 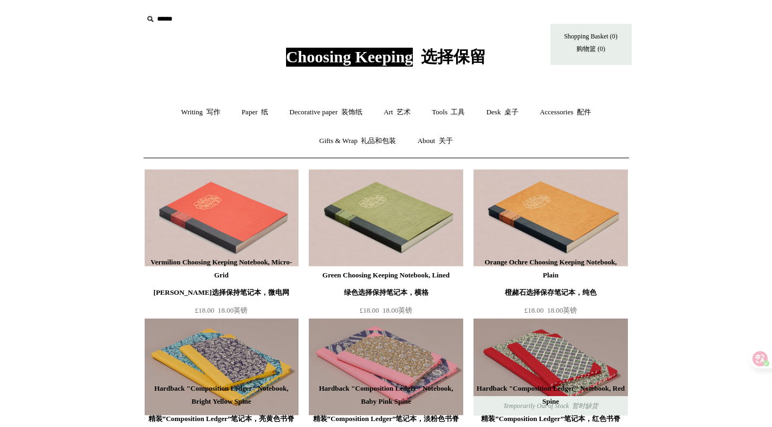 What do you see at coordinates (222, 367) in the screenshot?
I see `img: Hardback "Composition Ledger" Notebook, Bright Yellow Spine` at bounding box center [222, 367].